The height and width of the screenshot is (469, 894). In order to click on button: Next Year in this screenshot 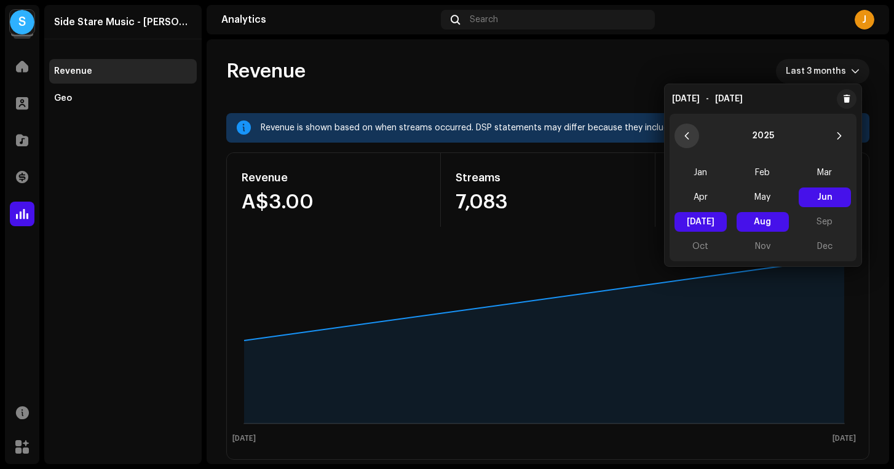, I will do `click(839, 136)`.